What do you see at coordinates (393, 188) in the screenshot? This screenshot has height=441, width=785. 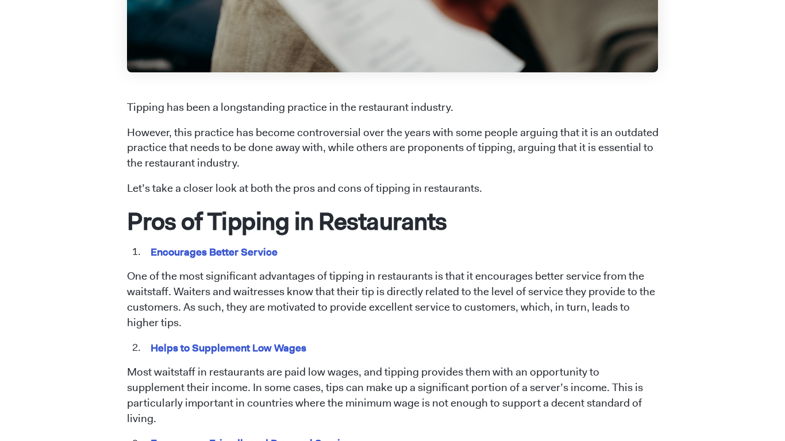 I see `p: Let’s take a closer look at both the pros and cons of tipping in restaurants.` at bounding box center [393, 188].